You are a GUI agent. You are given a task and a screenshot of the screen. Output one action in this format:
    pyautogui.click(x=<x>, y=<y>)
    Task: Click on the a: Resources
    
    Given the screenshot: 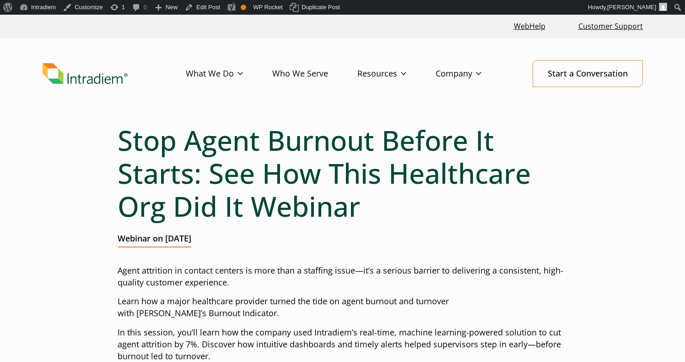 What is the action you would take?
    pyautogui.click(x=396, y=74)
    